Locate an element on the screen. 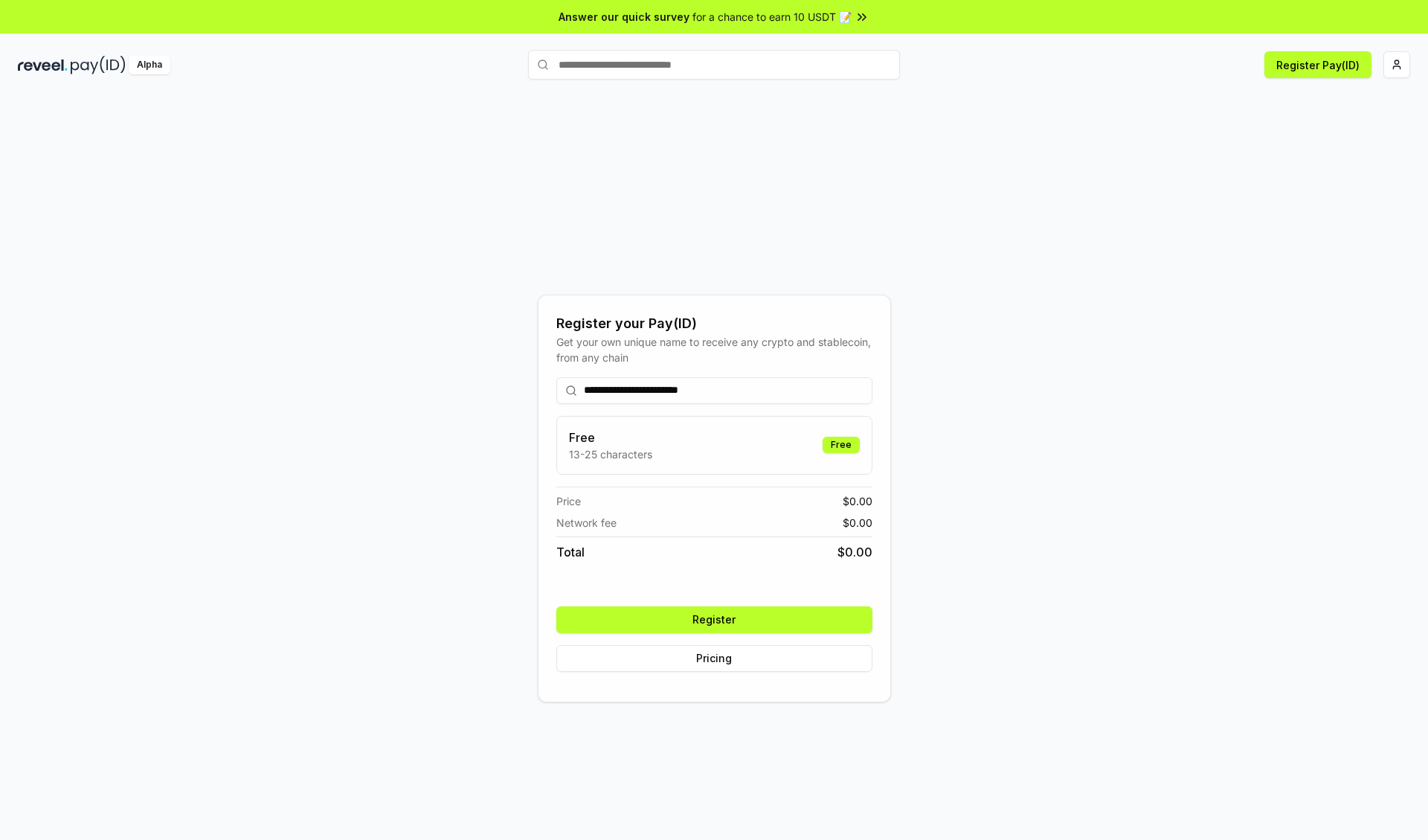 Image resolution: width=1428 pixels, height=840 pixels. span: Price is located at coordinates (568, 501).